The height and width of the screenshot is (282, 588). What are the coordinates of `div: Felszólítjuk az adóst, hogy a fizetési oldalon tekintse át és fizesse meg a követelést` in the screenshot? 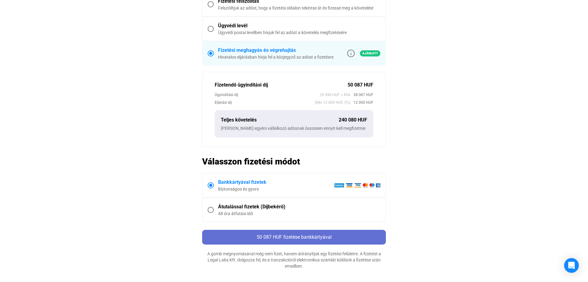 It's located at (299, 8).